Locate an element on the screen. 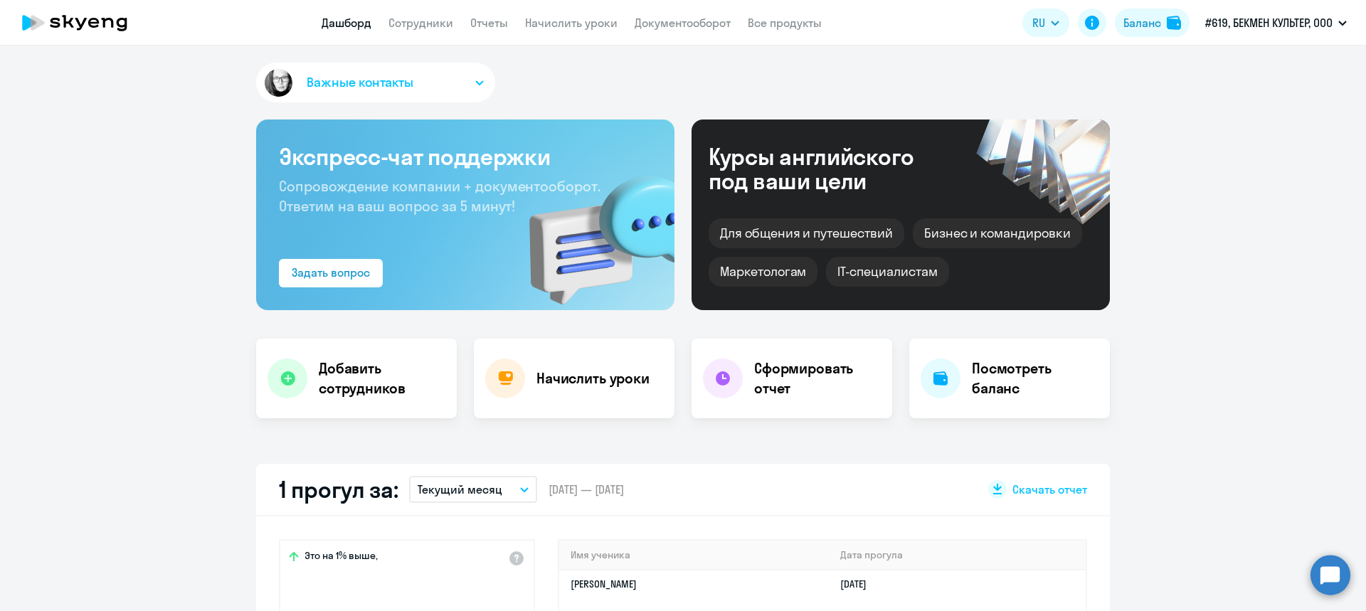 The height and width of the screenshot is (611, 1366). button: Задать вопрос is located at coordinates (331, 273).